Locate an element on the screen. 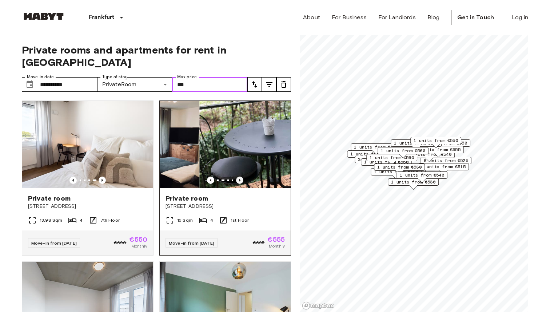  span: 8 units from €525 is located at coordinates (446, 160).